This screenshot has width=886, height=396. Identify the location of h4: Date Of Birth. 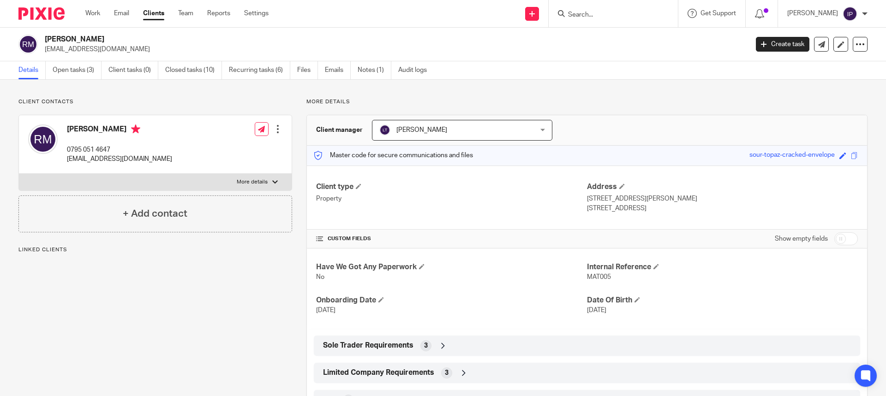
(722, 300).